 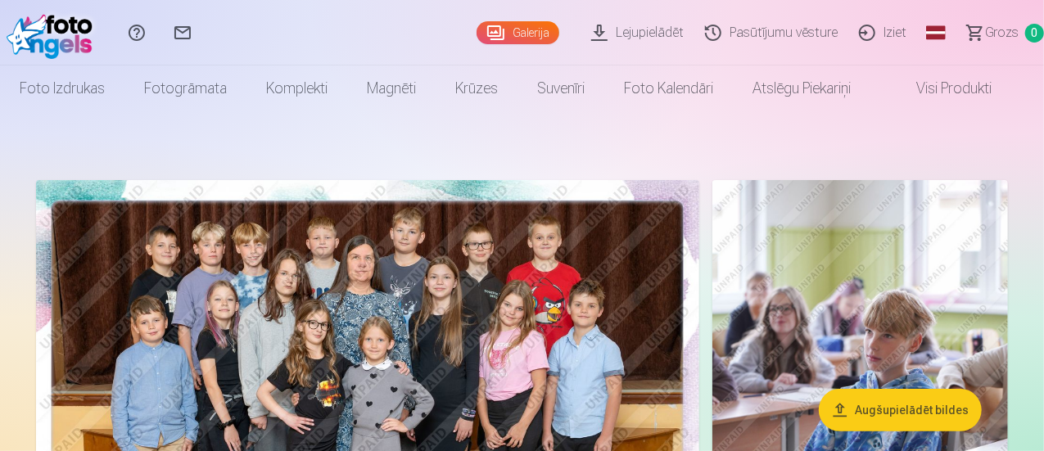 What do you see at coordinates (668, 88) in the screenshot?
I see `a: Foto kalendāri` at bounding box center [668, 88].